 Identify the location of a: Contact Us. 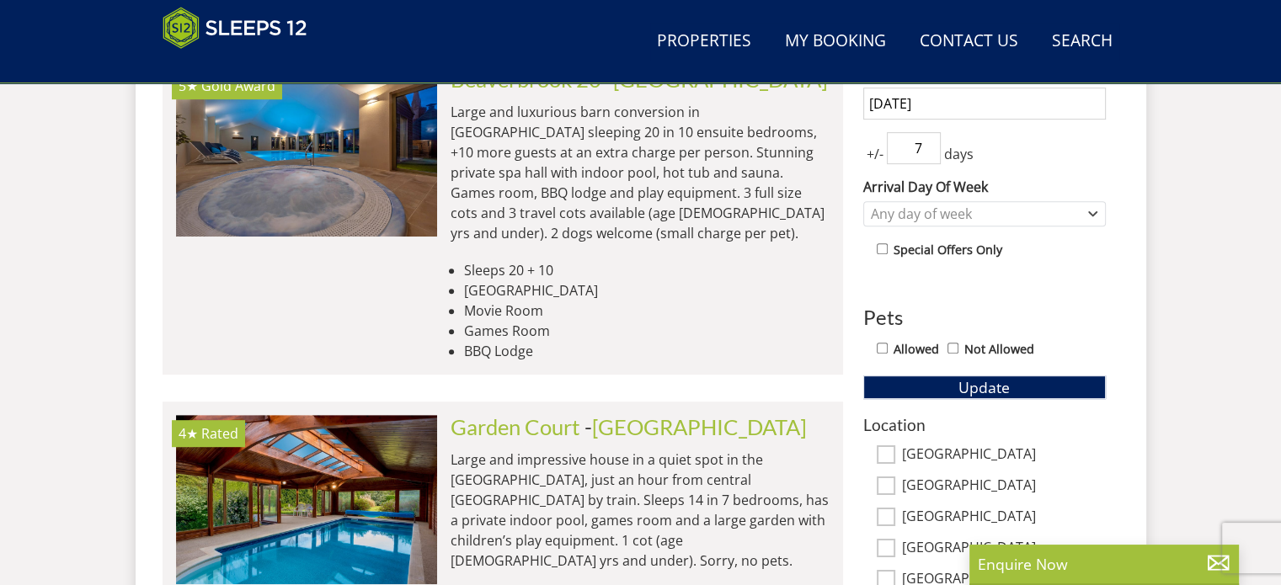
(968, 41).